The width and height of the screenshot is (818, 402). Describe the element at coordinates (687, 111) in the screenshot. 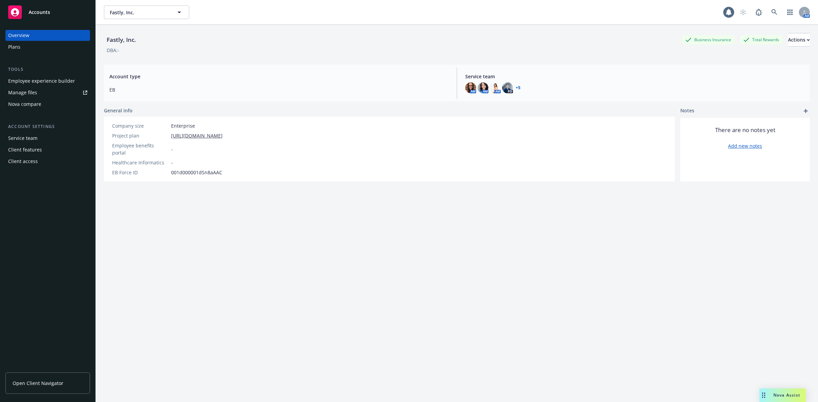

I see `span: Notes` at that location.